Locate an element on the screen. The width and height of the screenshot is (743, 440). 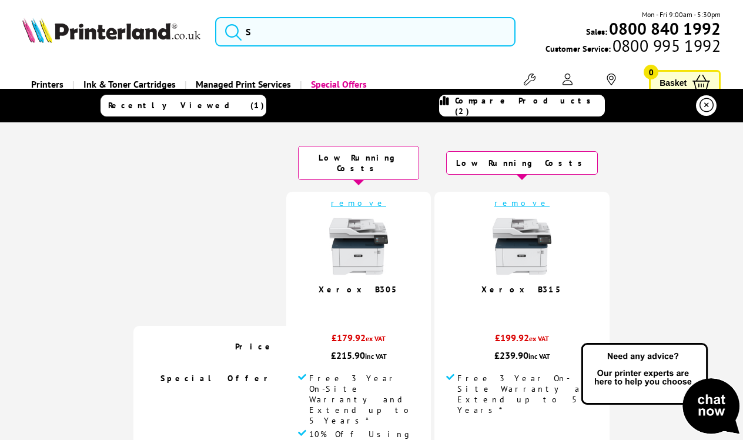
a: Printers is located at coordinates (47, 84).